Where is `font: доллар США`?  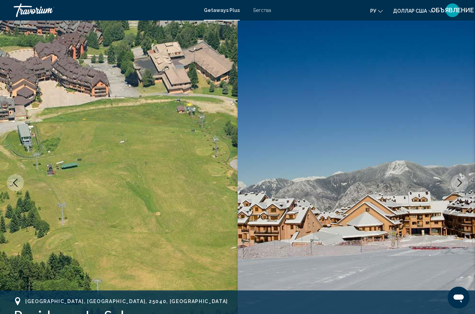 font: доллар США is located at coordinates (410, 11).